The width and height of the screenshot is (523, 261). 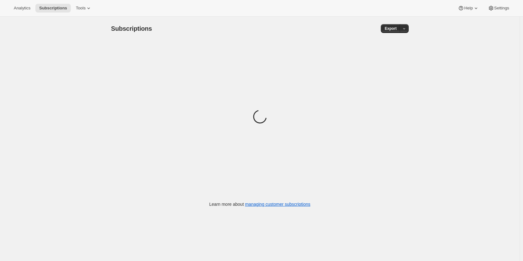 What do you see at coordinates (499, 8) in the screenshot?
I see `button: Settings` at bounding box center [499, 8].